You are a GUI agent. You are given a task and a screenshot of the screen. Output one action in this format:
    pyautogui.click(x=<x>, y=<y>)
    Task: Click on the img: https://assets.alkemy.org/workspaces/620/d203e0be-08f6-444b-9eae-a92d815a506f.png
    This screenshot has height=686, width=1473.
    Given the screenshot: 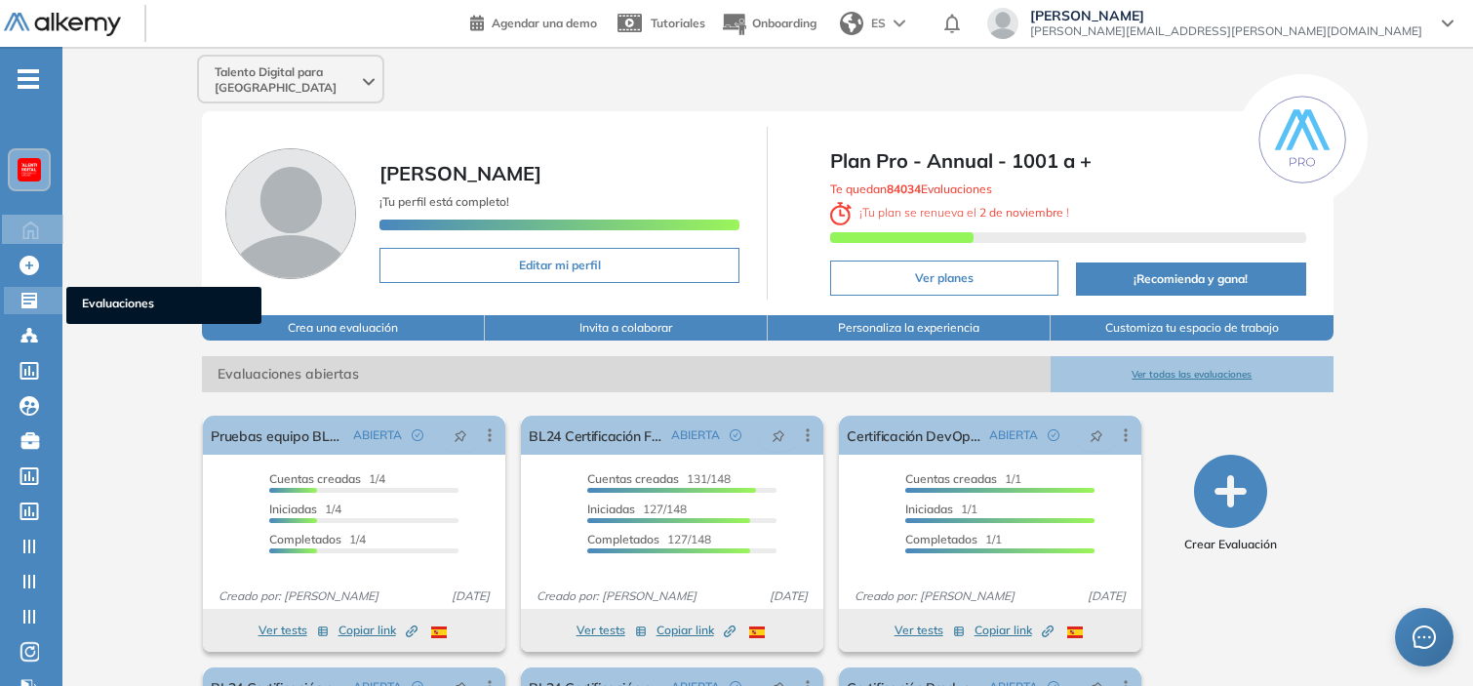 What is the action you would take?
    pyautogui.click(x=29, y=170)
    